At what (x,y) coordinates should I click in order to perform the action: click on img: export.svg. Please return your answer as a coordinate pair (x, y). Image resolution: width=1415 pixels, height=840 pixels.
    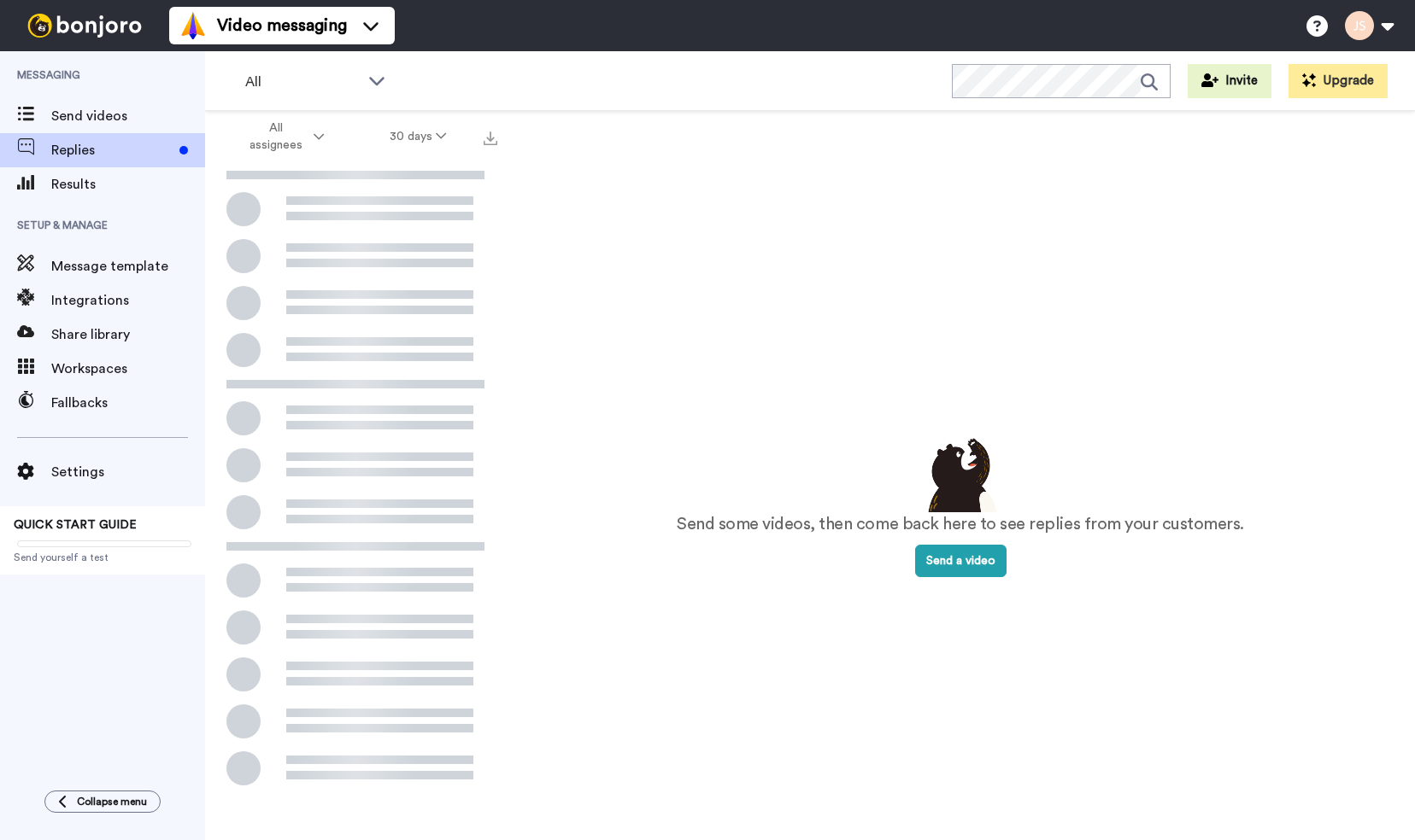
    Looking at the image, I should click on (491, 138).